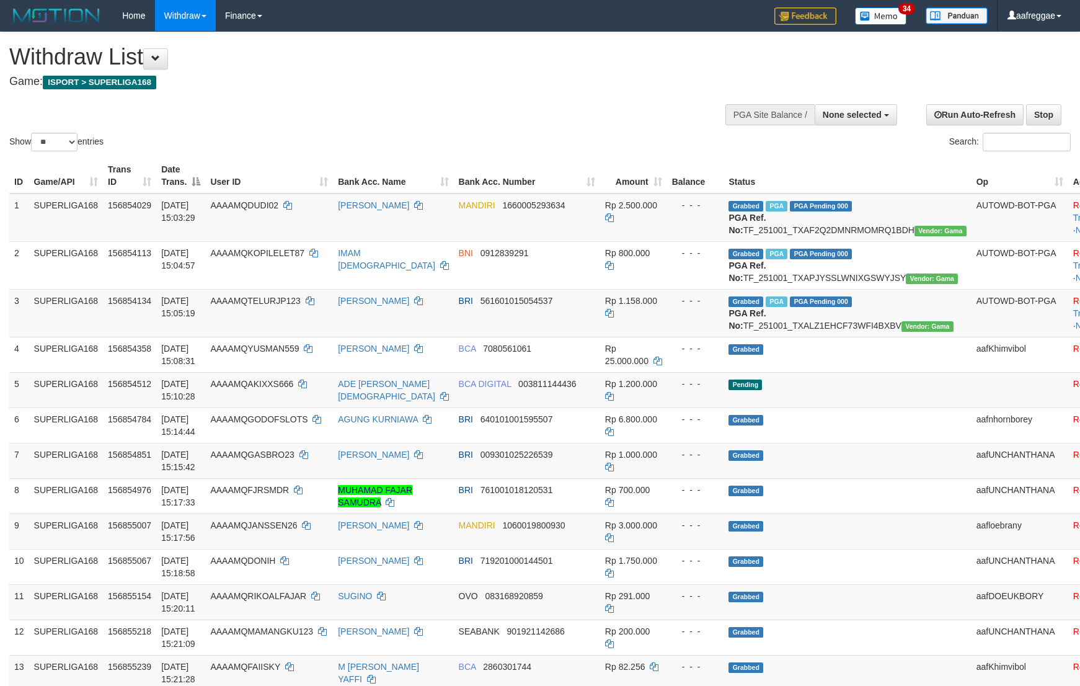 The image size is (1080, 686). I want to click on img: Button%20Memo.svg, so click(881, 16).